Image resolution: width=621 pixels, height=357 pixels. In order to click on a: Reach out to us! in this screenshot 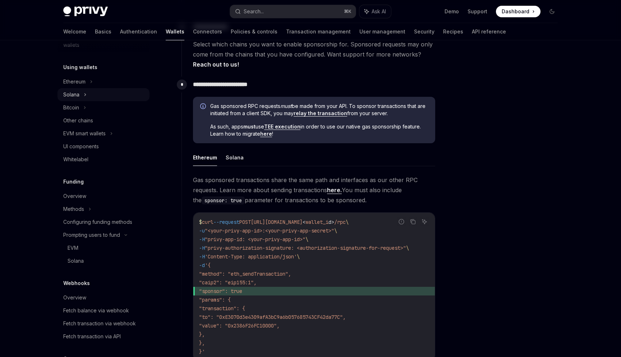, I will do `click(216, 64)`.